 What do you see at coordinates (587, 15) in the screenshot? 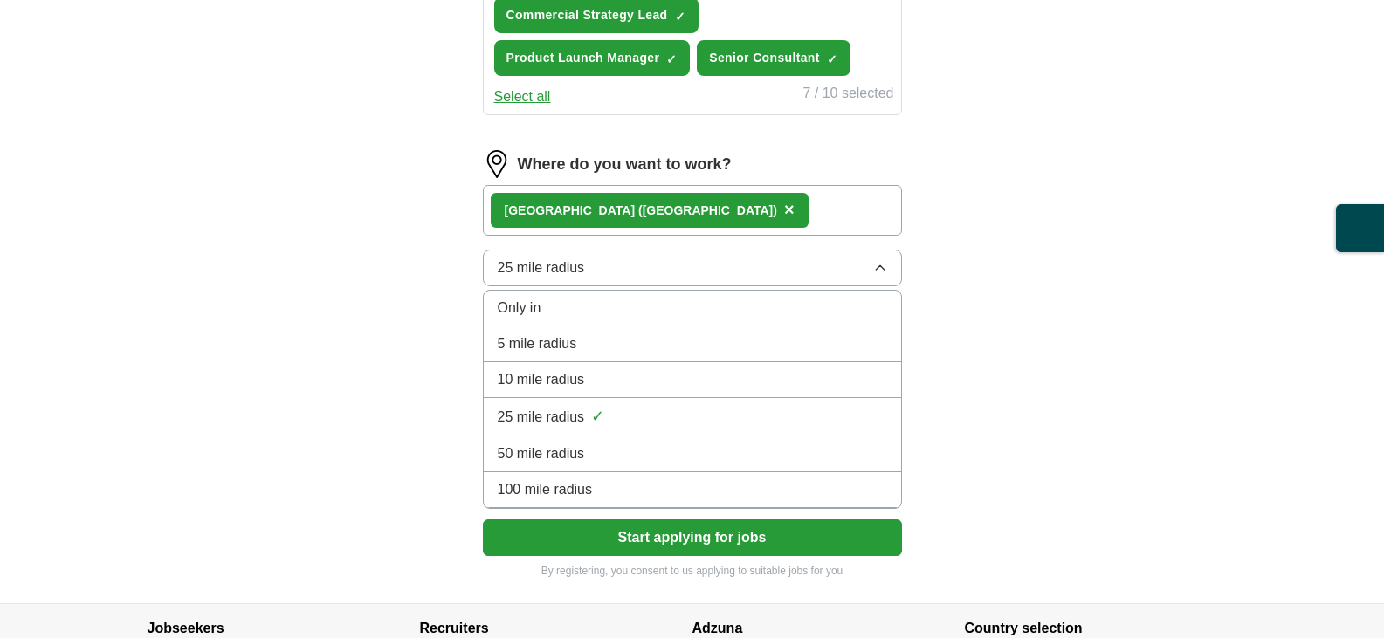
I see `span: Commercial Strategy Lead` at bounding box center [587, 15].